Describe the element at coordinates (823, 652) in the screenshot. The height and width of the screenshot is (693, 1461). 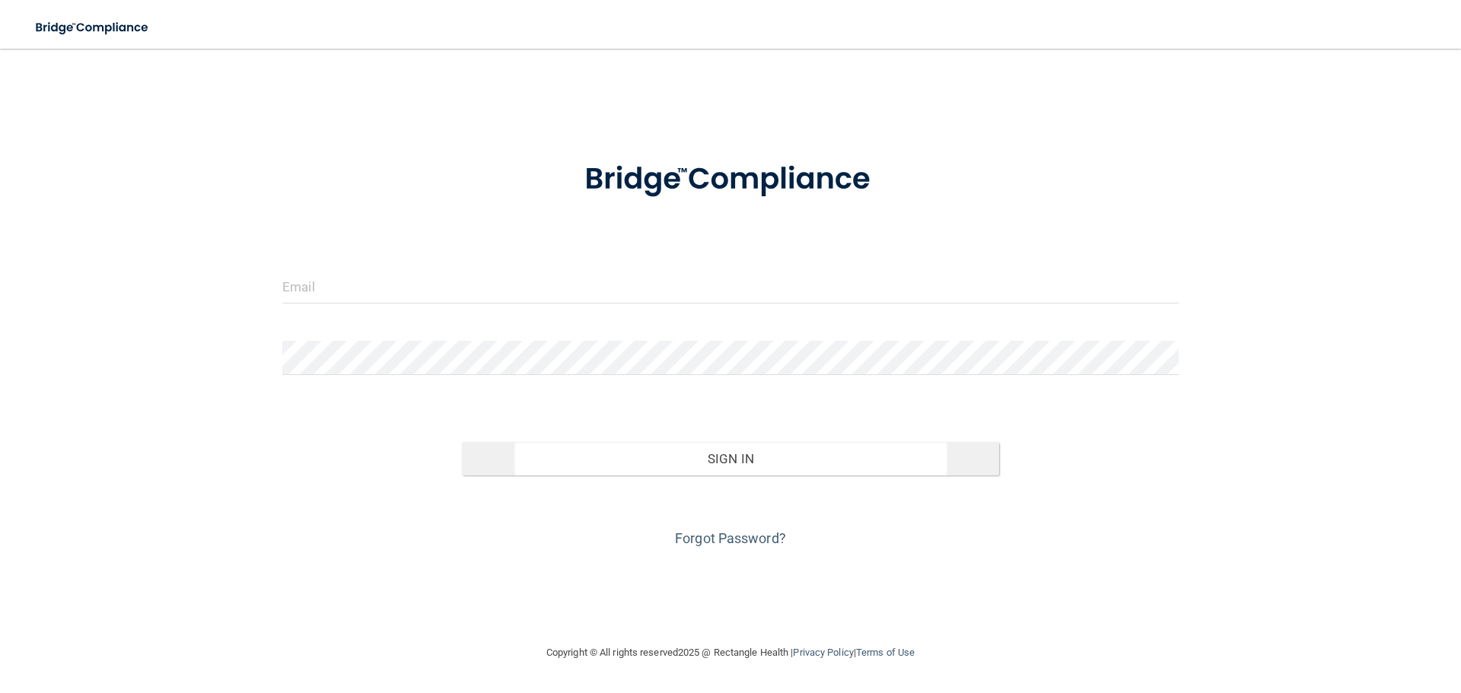
I see `a: Privacy Policy` at that location.